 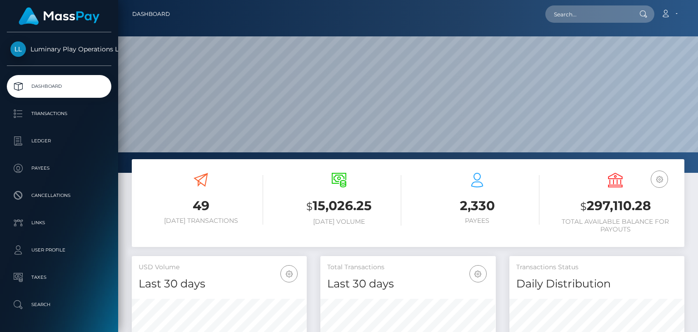 I want to click on h6: Total Available Balance for Payouts, so click(x=615, y=225).